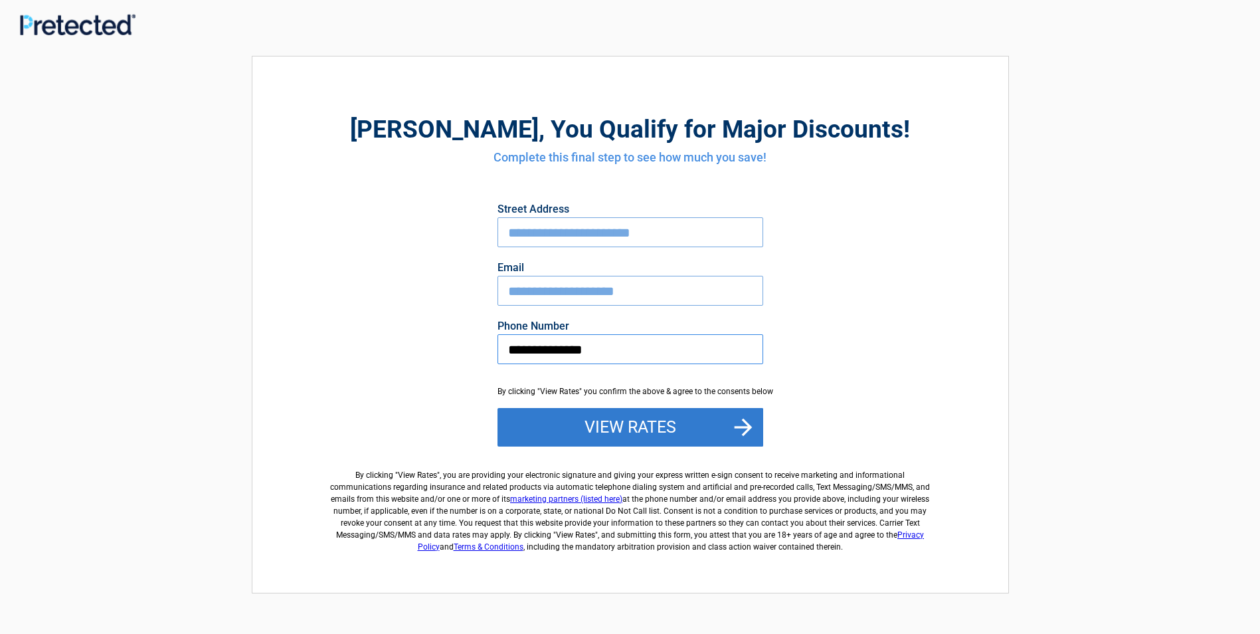 The image size is (1260, 634). I want to click on div: By clicking "View Rates" you confirm the above & agree to the consents below, so click(631, 391).